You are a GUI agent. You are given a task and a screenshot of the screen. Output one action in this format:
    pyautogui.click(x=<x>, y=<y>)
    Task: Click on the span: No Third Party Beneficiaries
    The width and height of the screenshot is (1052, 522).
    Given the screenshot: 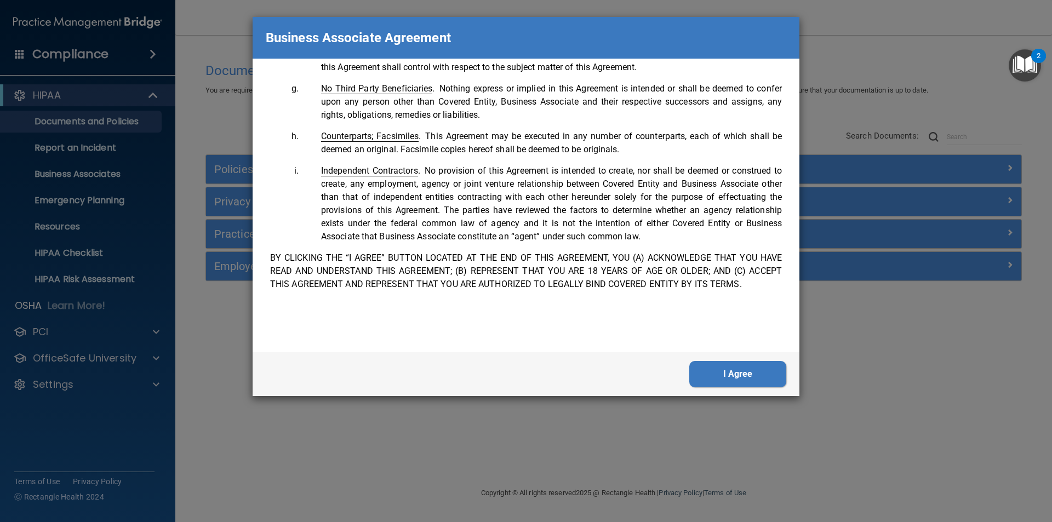 What is the action you would take?
    pyautogui.click(x=376, y=89)
    